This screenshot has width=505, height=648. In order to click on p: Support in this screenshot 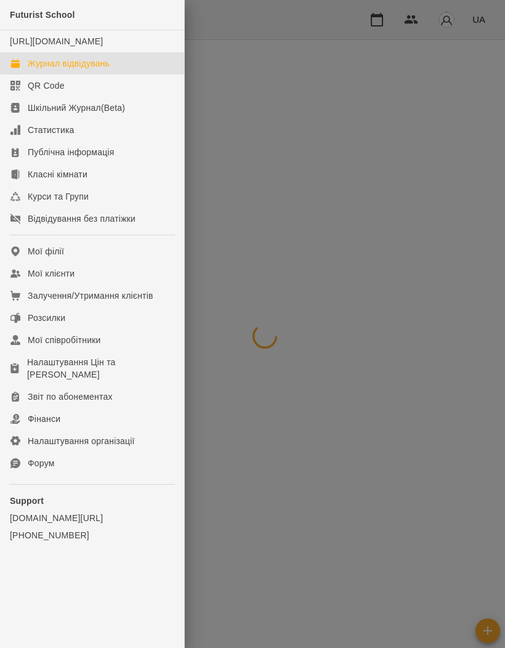, I will do `click(92, 501)`.